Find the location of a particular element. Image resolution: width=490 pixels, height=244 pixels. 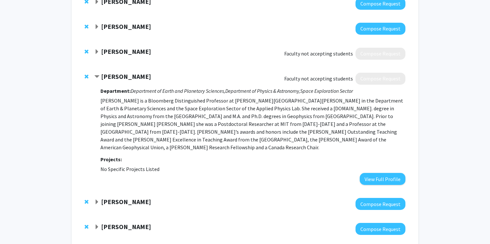

i: Space Exploration Sector is located at coordinates (326, 91).